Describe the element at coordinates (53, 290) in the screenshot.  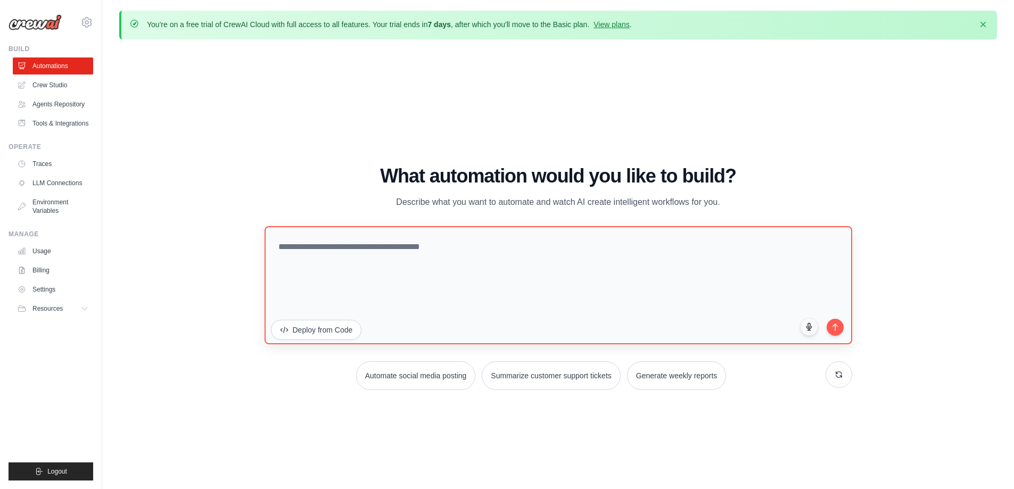
I see `a: Settings` at that location.